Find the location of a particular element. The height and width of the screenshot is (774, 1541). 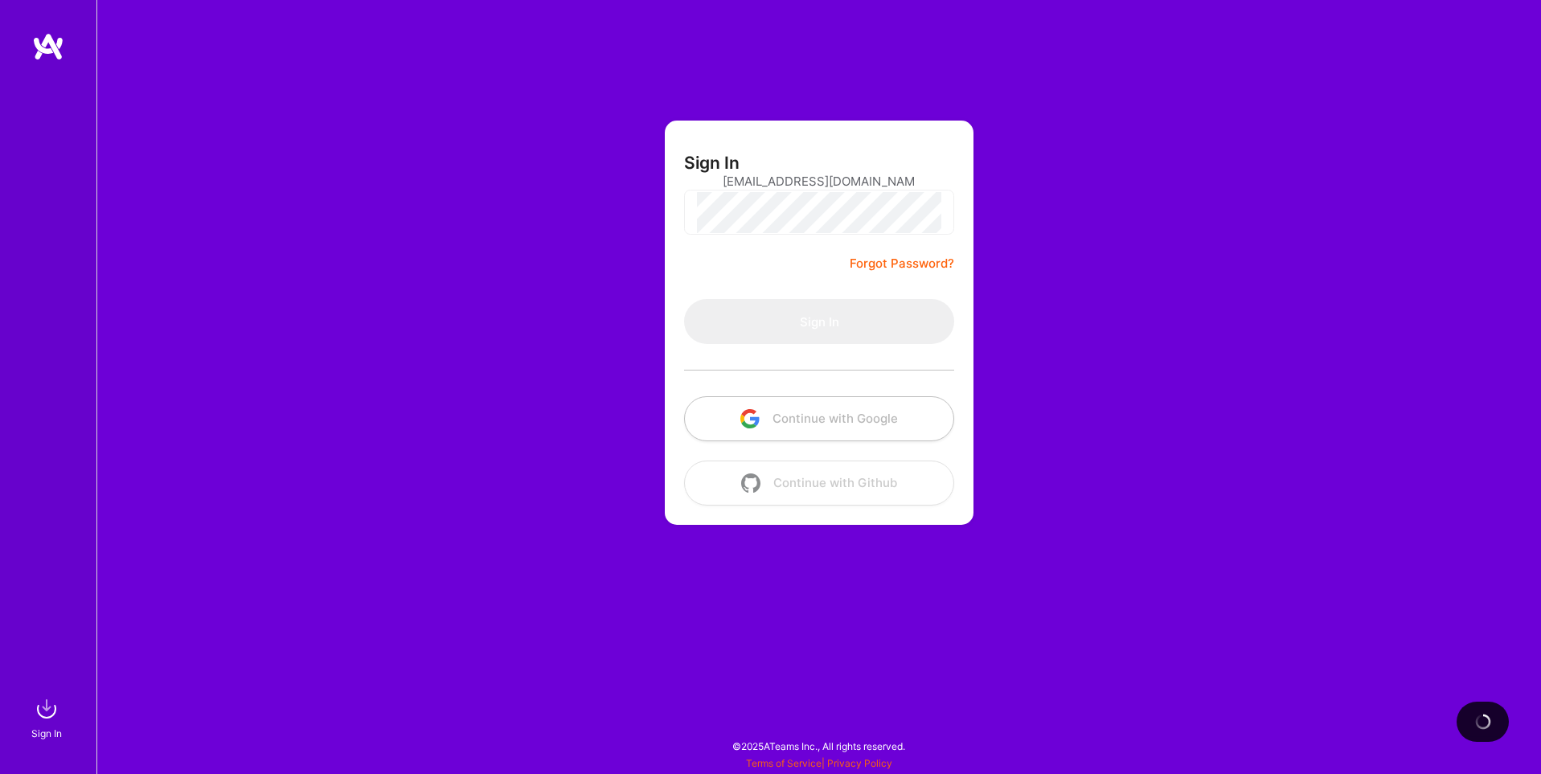

a: Forgot Password? is located at coordinates (902, 264).